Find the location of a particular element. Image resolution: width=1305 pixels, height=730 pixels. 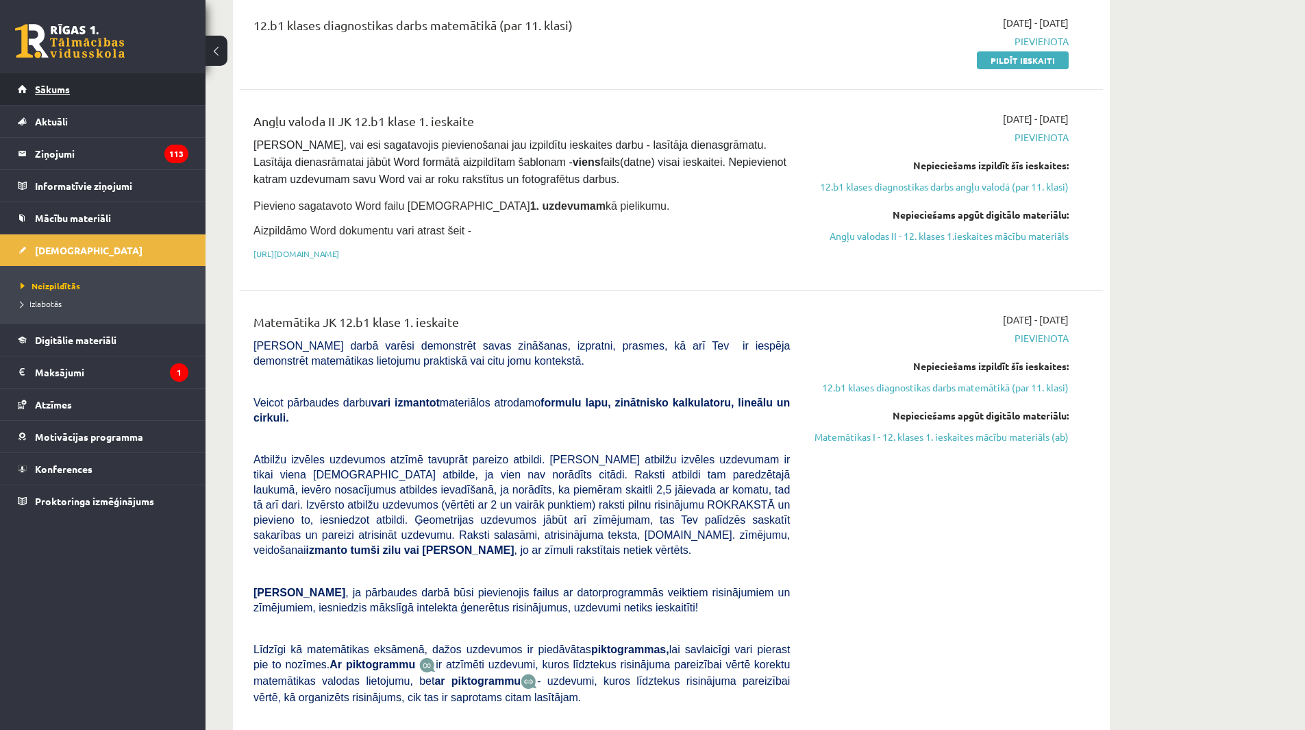

img: wKvN42sLe3LLwAAAABJRU5ErkJggg== is located at coordinates (529, 681).